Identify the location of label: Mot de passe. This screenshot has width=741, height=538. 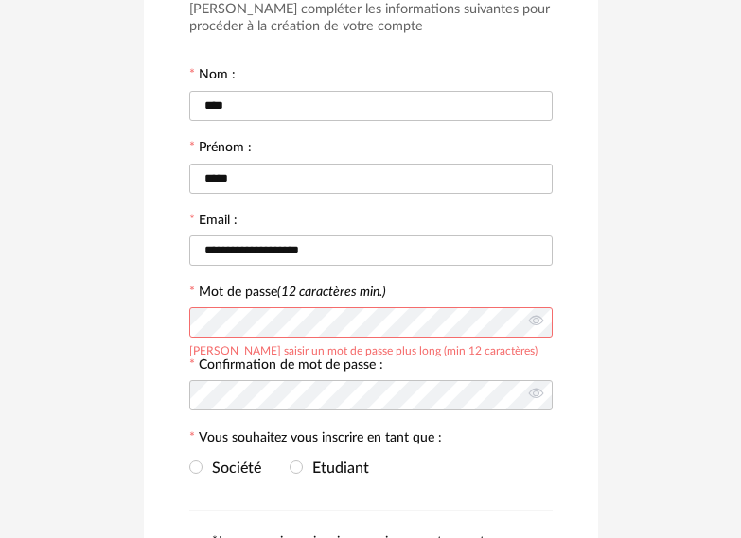
(292, 292).